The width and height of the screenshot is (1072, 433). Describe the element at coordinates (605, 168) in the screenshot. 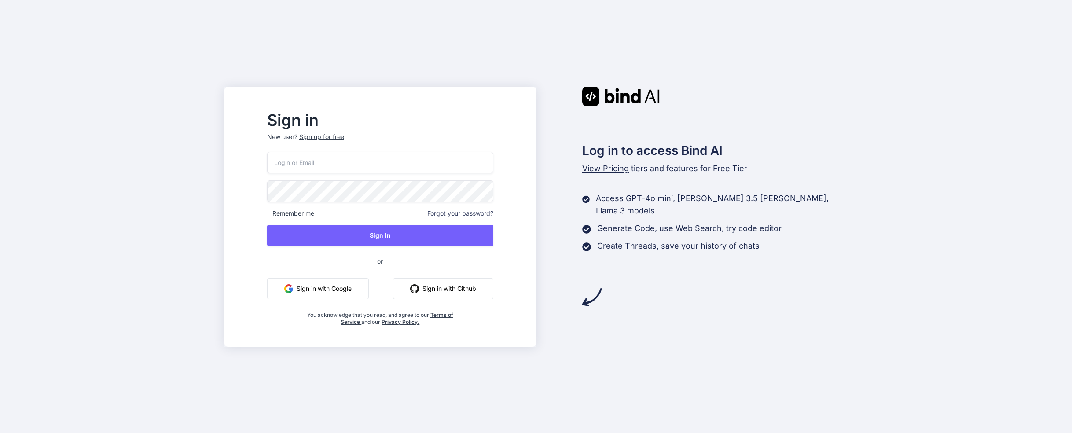

I see `span: View Pricing` at that location.